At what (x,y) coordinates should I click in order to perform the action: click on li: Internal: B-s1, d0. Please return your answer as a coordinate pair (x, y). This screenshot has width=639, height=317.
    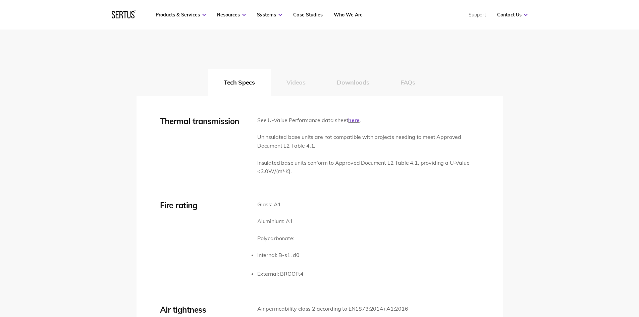
    Looking at the image, I should click on (280, 255).